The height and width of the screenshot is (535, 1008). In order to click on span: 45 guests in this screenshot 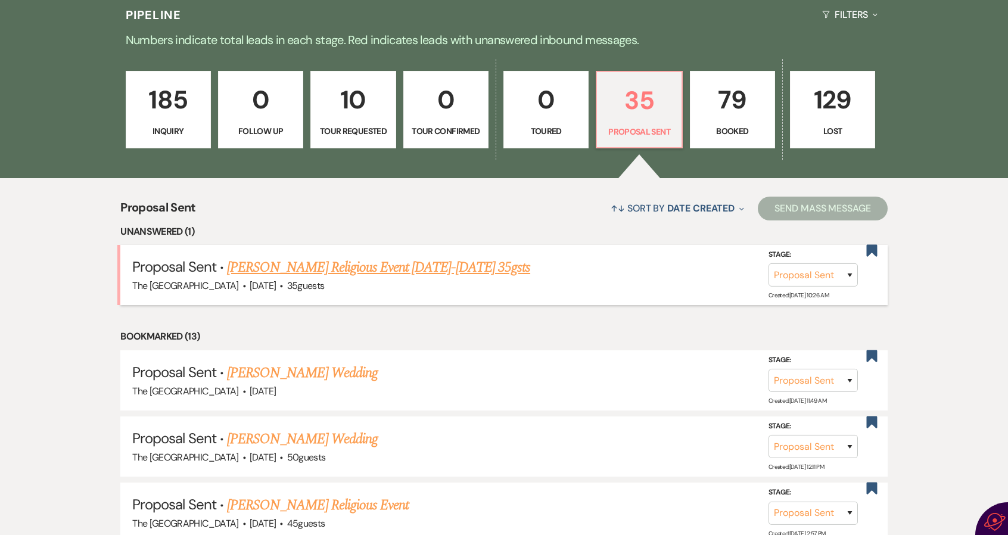, I will do `click(306, 523)`.